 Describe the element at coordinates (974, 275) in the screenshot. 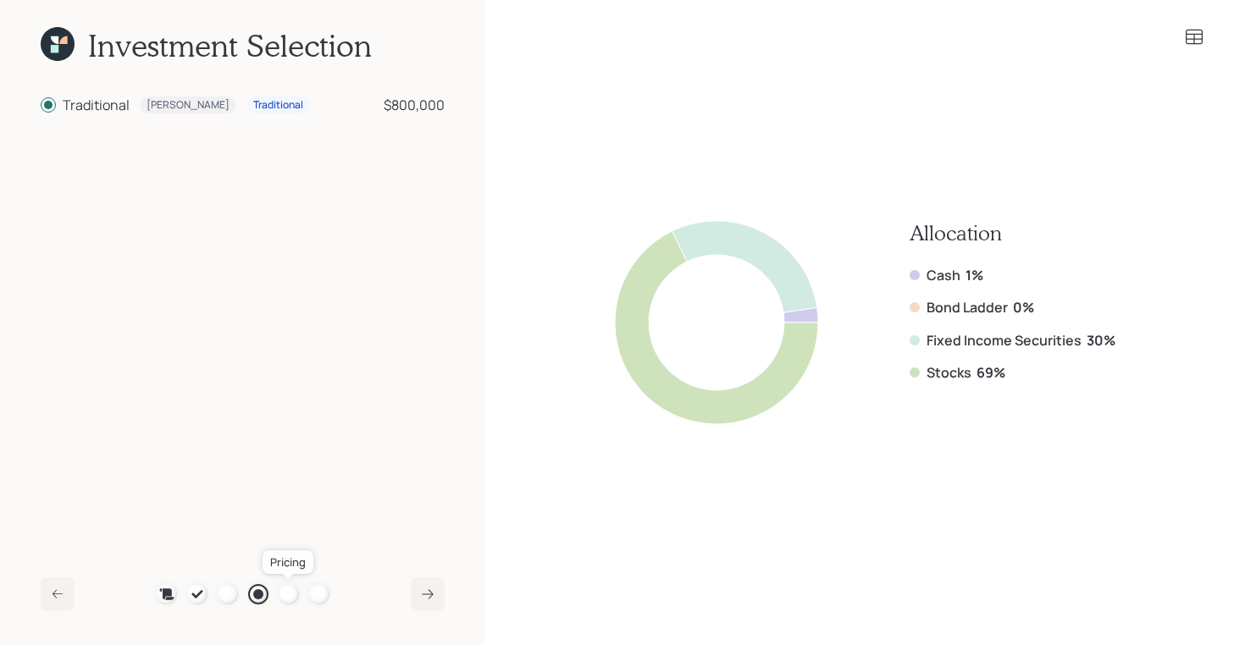

I see `b: 1%` at that location.